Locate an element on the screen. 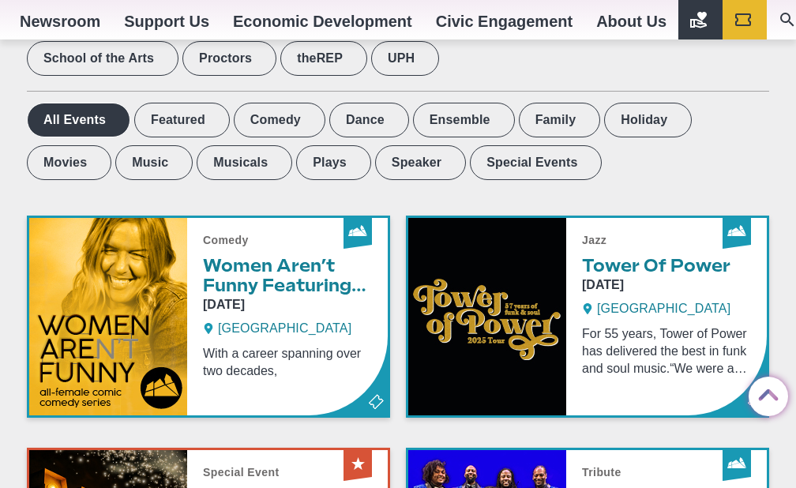  label: School of the Arts is located at coordinates (103, 58).